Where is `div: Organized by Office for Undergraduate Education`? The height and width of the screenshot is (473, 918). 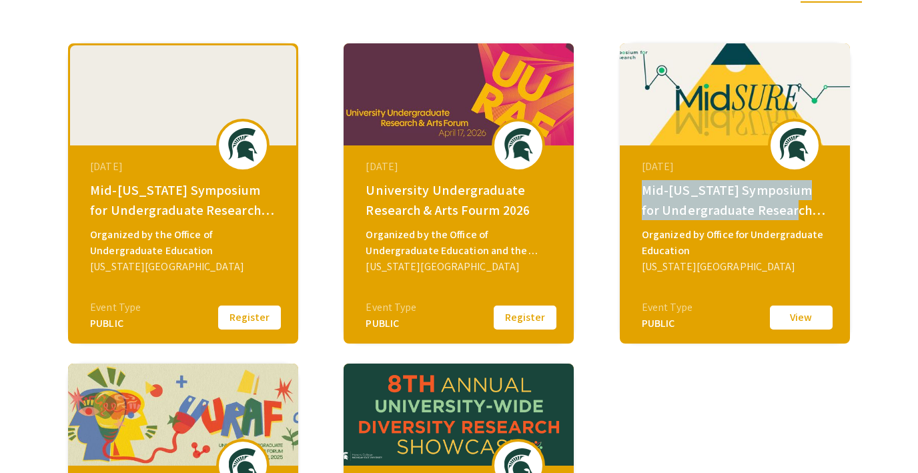
div: Organized by Office for Undergraduate Education is located at coordinates (736, 243).